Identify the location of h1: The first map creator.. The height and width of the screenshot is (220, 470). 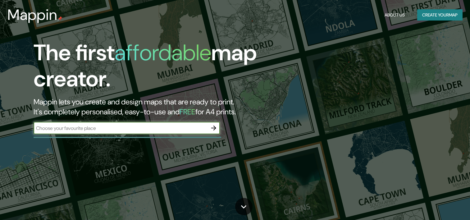
(151, 68).